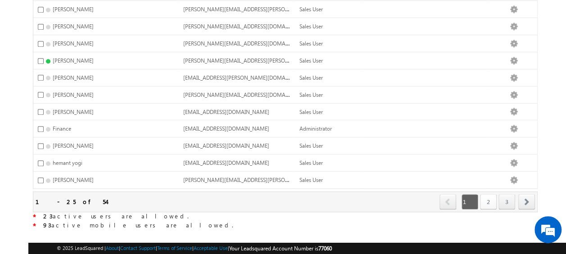 This screenshot has height=254, width=566. Describe the element at coordinates (71, 201) in the screenshot. I see `div: 1 - 25 of 54` at that location.